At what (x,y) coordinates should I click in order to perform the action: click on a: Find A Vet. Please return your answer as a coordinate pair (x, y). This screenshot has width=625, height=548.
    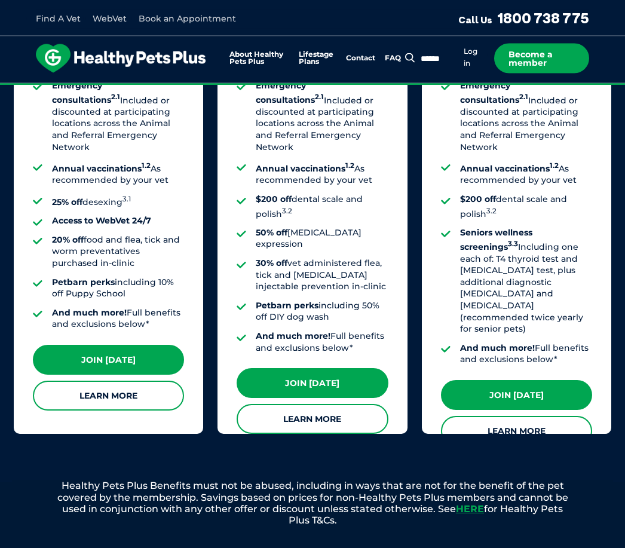
    Looking at the image, I should click on (58, 19).